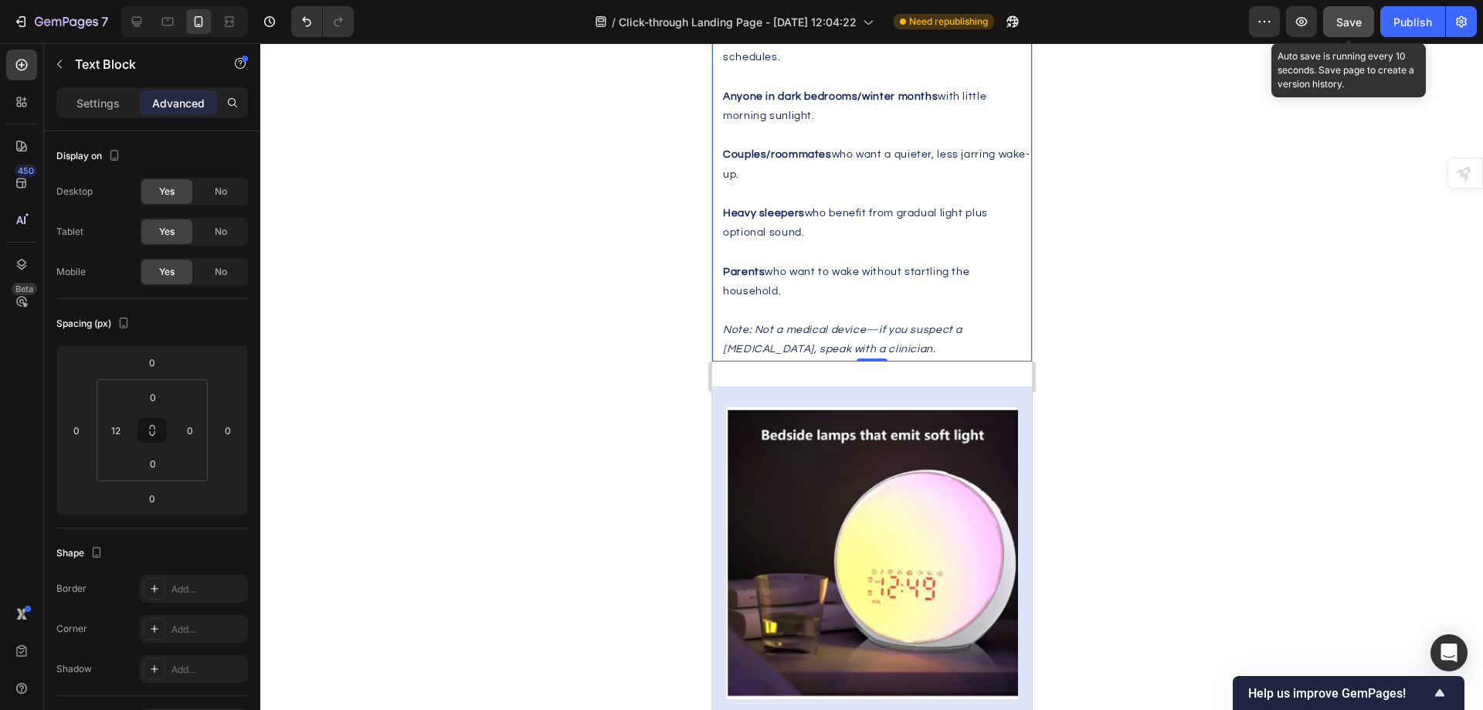  Describe the element at coordinates (1413, 22) in the screenshot. I see `div: Publish` at that location.